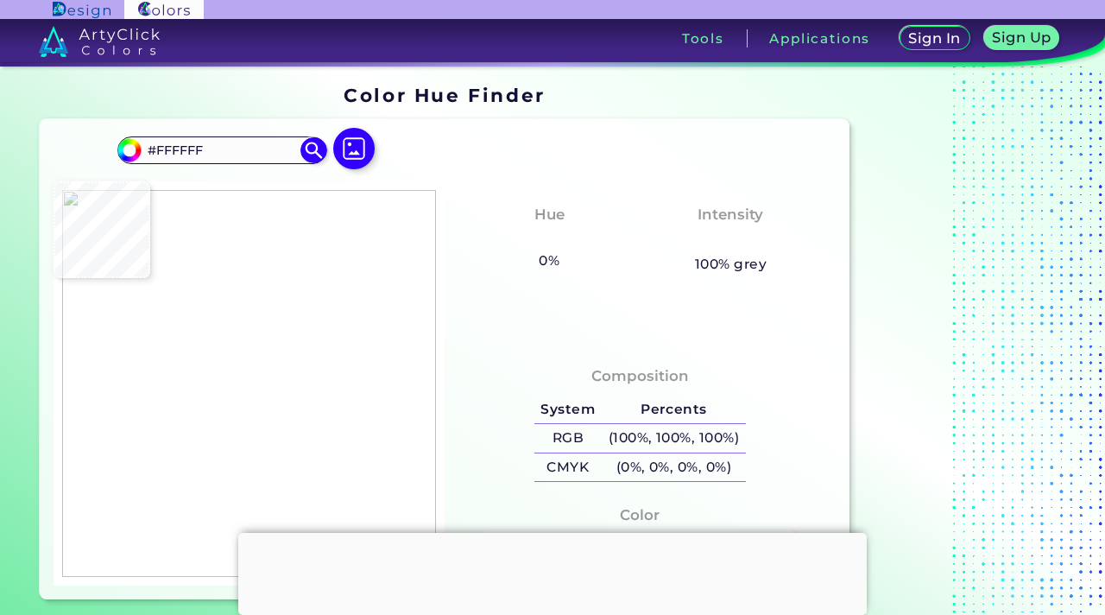  Describe the element at coordinates (444, 95) in the screenshot. I see `h1: Color Hue Finder` at that location.